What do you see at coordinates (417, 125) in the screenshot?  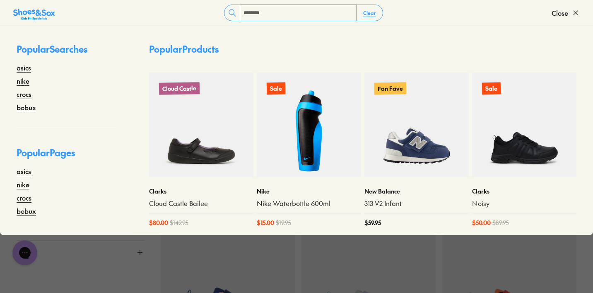 I see `a: Fan Fave` at bounding box center [417, 125].